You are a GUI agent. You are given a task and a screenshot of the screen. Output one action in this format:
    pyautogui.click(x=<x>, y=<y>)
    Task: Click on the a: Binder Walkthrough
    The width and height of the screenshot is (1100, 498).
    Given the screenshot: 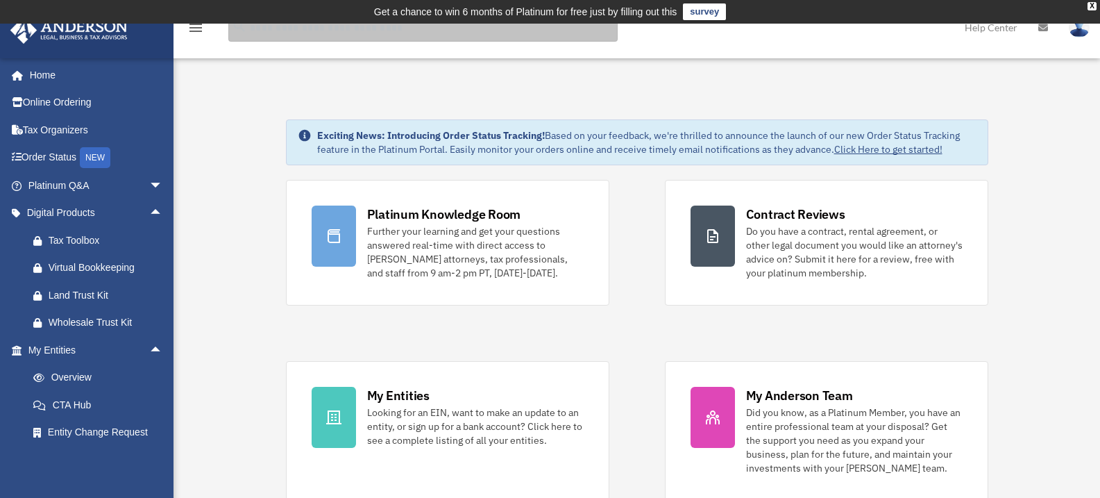 What is the action you would take?
    pyautogui.click(x=101, y=460)
    